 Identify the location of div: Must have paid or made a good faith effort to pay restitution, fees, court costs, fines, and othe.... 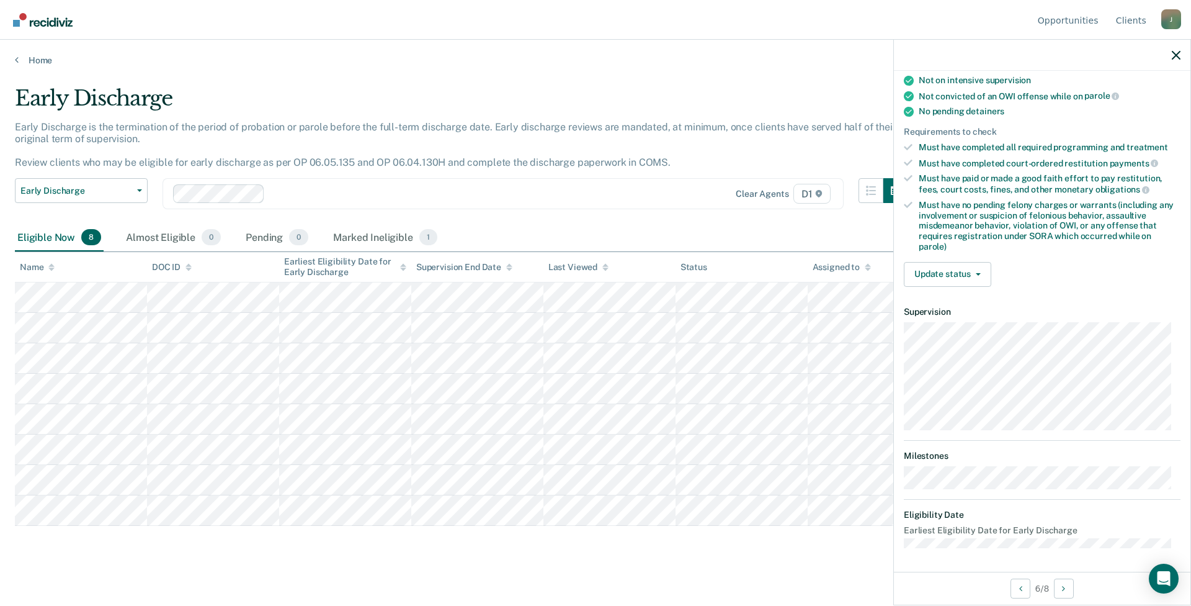
(1050, 184).